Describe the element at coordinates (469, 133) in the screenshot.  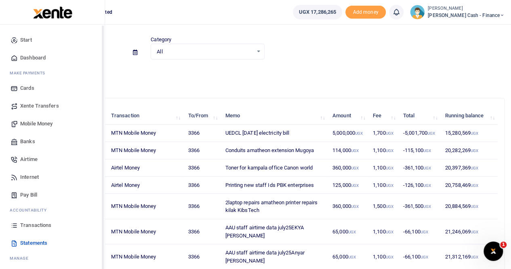
I see `td: 15,280,569` at that location.